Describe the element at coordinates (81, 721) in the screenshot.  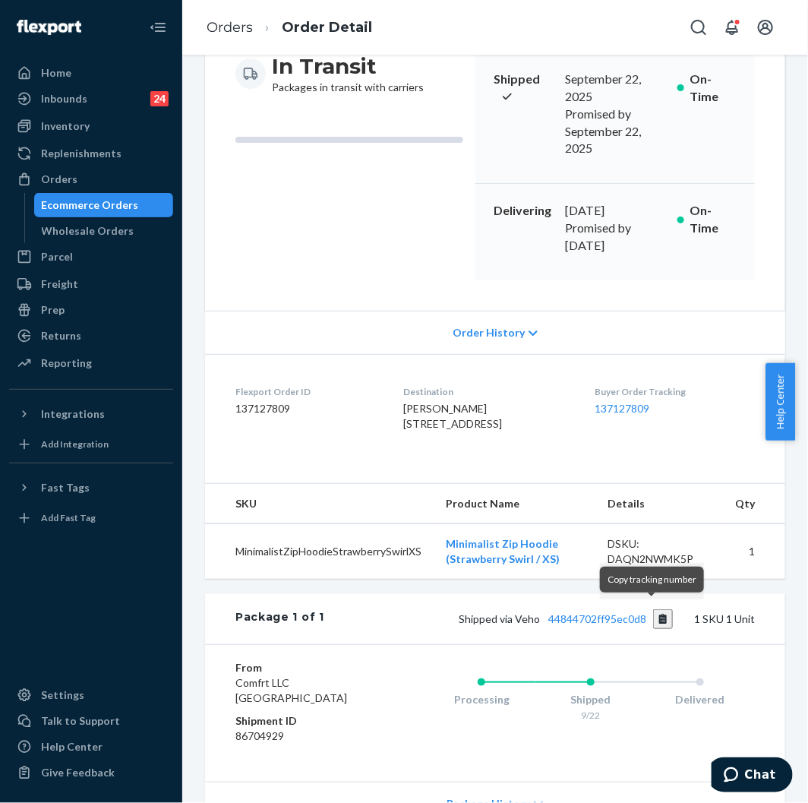
I see `div: Talk to Support` at that location.